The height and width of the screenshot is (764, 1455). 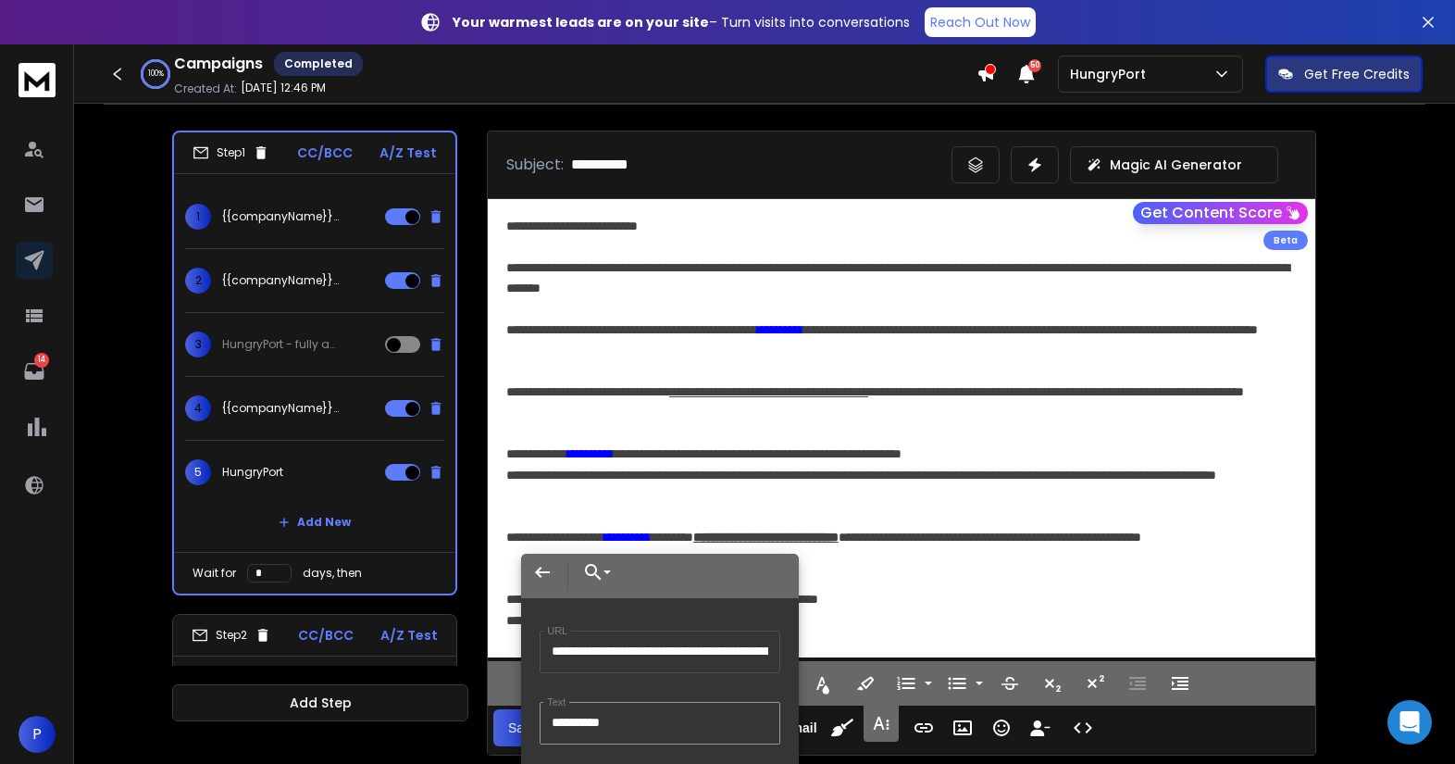 What do you see at coordinates (315, 363) in the screenshot?
I see `li: Step1CC/BCCA/Z Test1{{companyName}} x HungryPort2{{companyName}} x HungryPort3HungryPort - fully ...` at bounding box center [315, 363].